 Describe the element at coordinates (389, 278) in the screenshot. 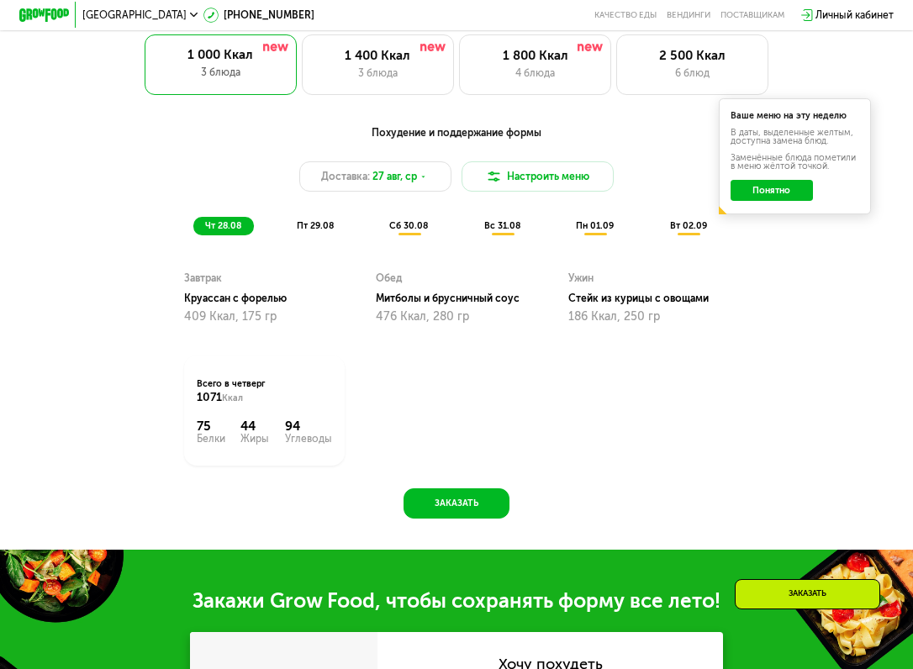

I see `div: Обед` at that location.